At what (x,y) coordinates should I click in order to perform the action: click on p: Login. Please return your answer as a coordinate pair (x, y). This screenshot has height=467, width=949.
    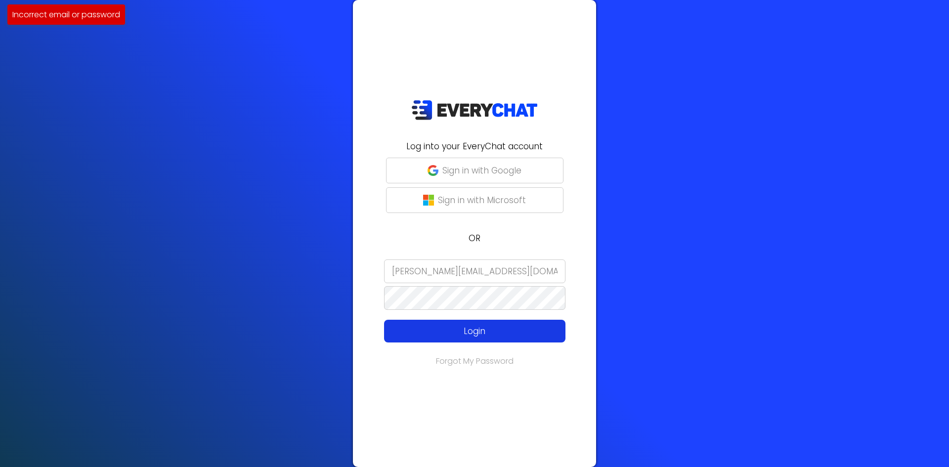
    Looking at the image, I should click on (475, 331).